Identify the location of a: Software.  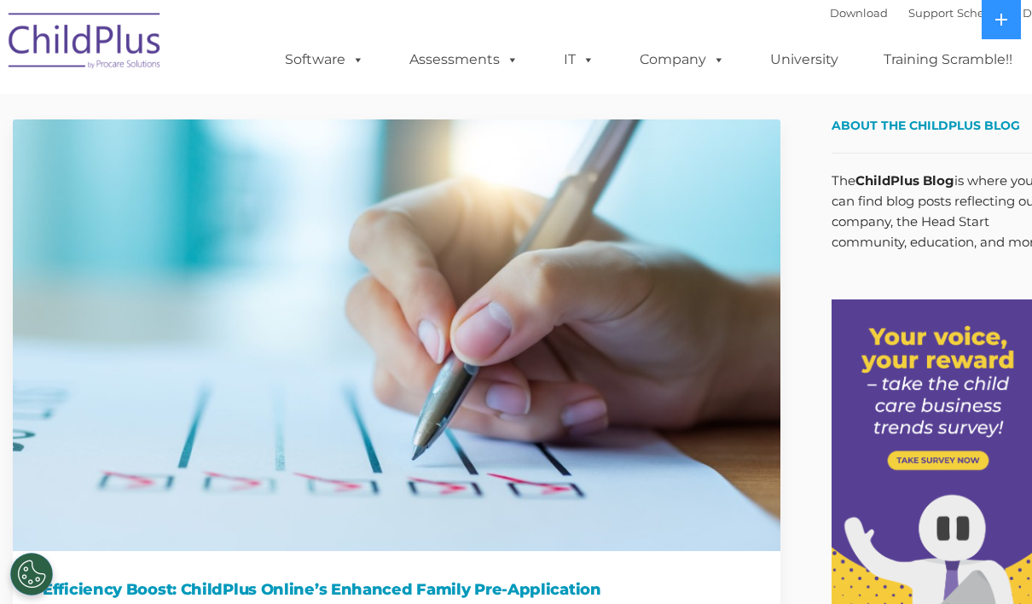
(324, 60).